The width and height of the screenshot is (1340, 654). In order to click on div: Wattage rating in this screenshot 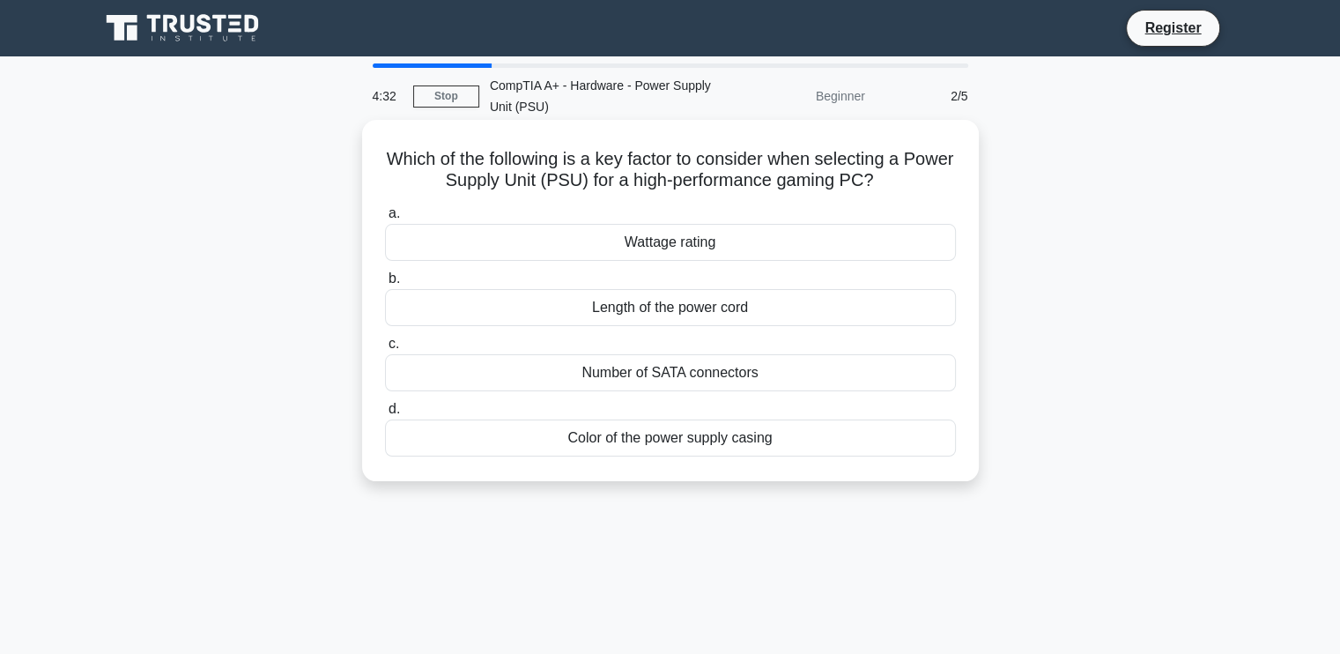, I will do `click(671, 242)`.